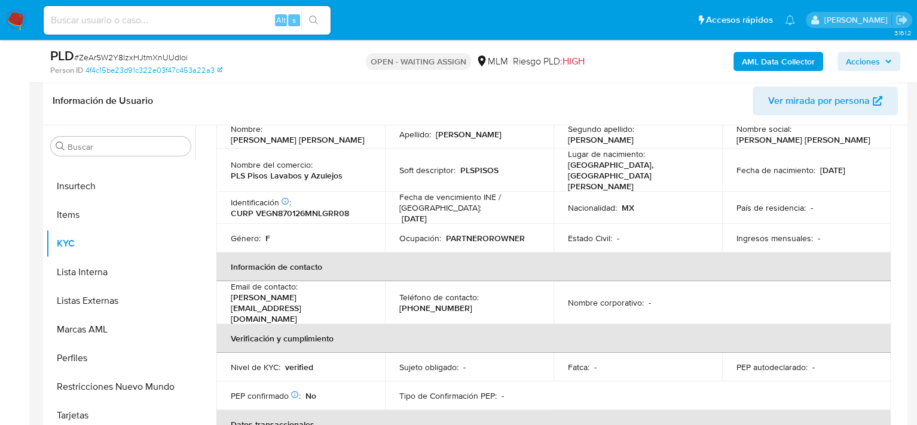 The height and width of the screenshot is (425, 917). What do you see at coordinates (103, 101) in the screenshot?
I see `h1: Información de Usuario` at bounding box center [103, 101].